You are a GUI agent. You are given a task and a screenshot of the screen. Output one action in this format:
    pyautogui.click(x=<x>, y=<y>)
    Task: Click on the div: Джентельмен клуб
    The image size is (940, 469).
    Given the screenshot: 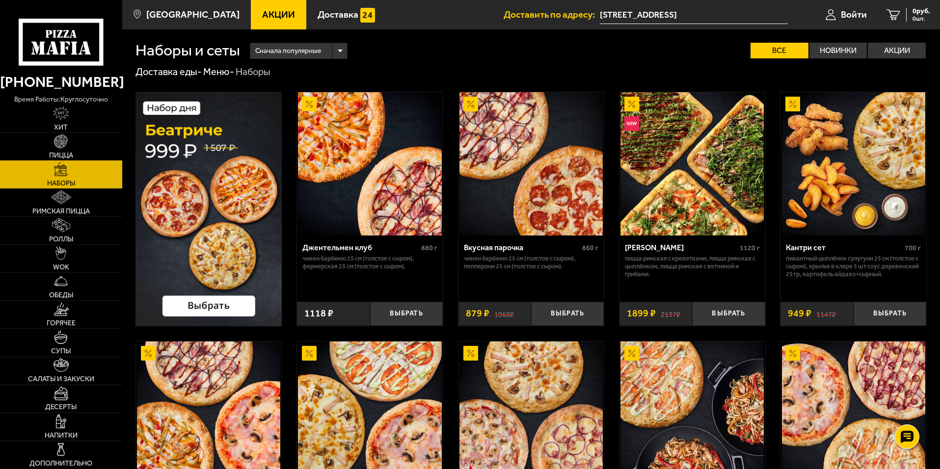 What is the action you would take?
    pyautogui.click(x=360, y=247)
    